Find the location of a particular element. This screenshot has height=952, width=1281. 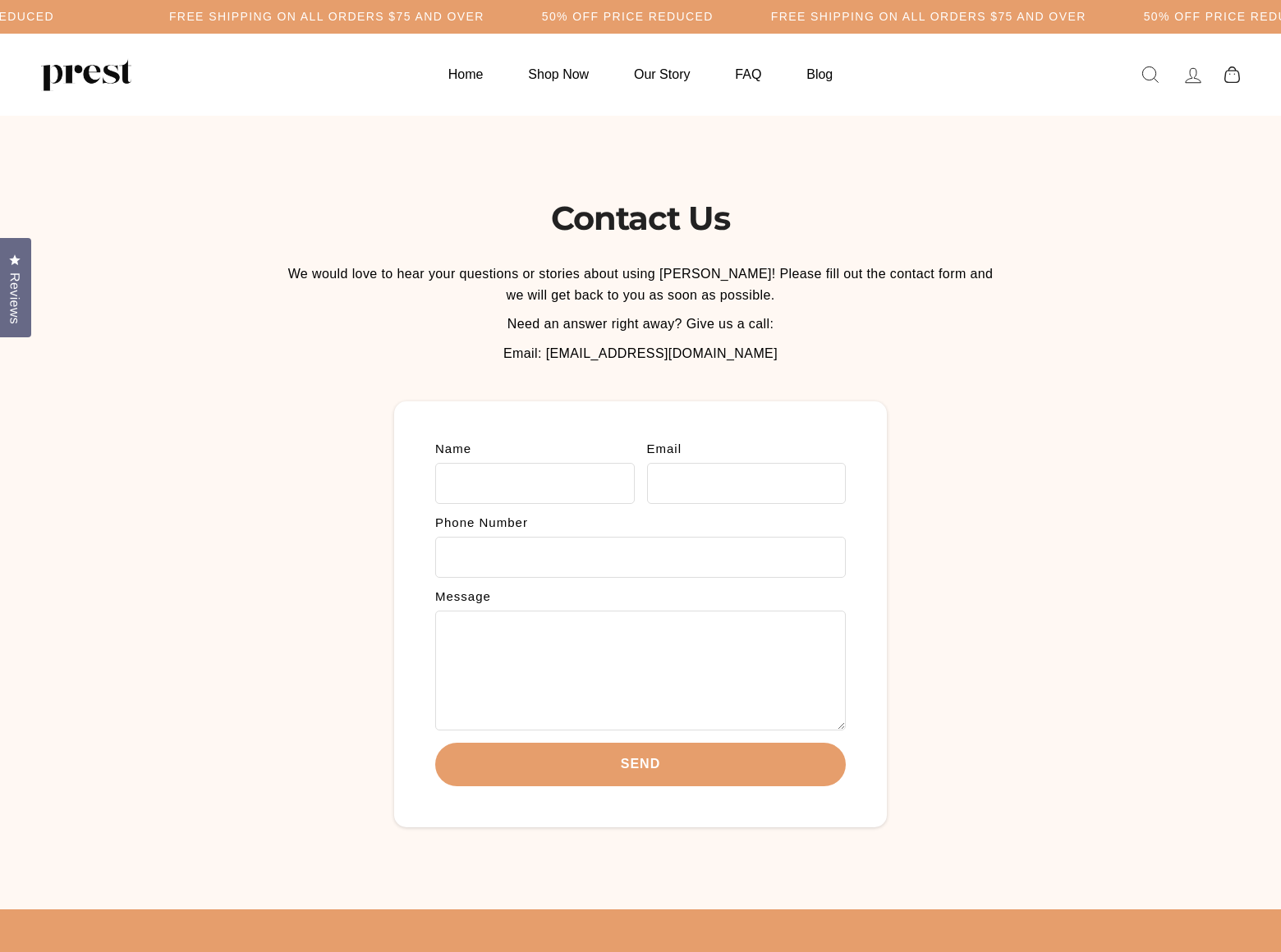

h5: 50% OFF PRICE REDUCED is located at coordinates (627, 16).